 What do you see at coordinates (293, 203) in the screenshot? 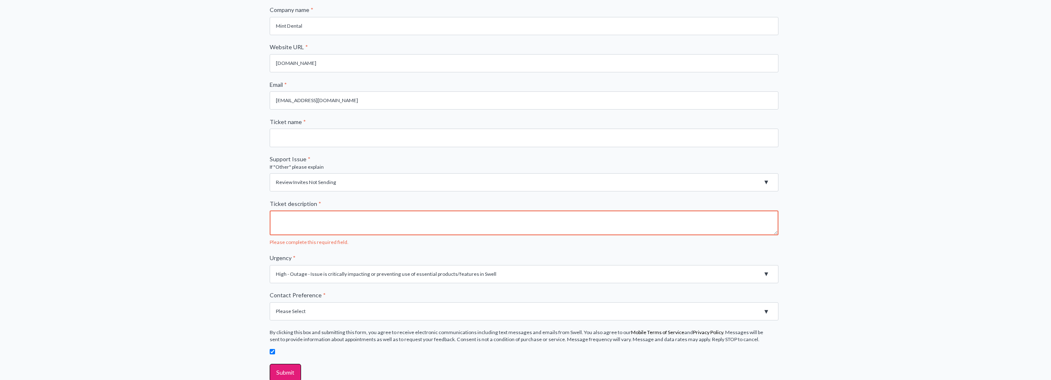
I see `span: Ticket description` at bounding box center [293, 203].